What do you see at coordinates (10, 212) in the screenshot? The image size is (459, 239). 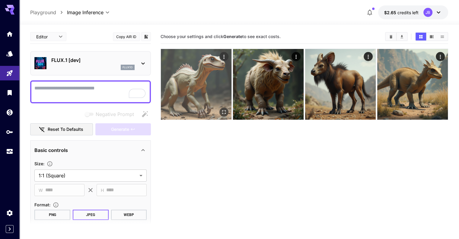 I see `div: Settings` at bounding box center [10, 212].